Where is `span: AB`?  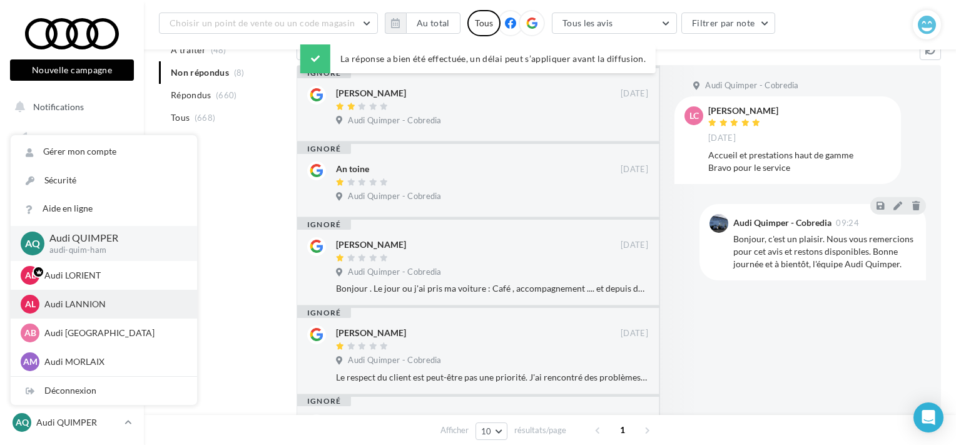
span: AB is located at coordinates (30, 333).